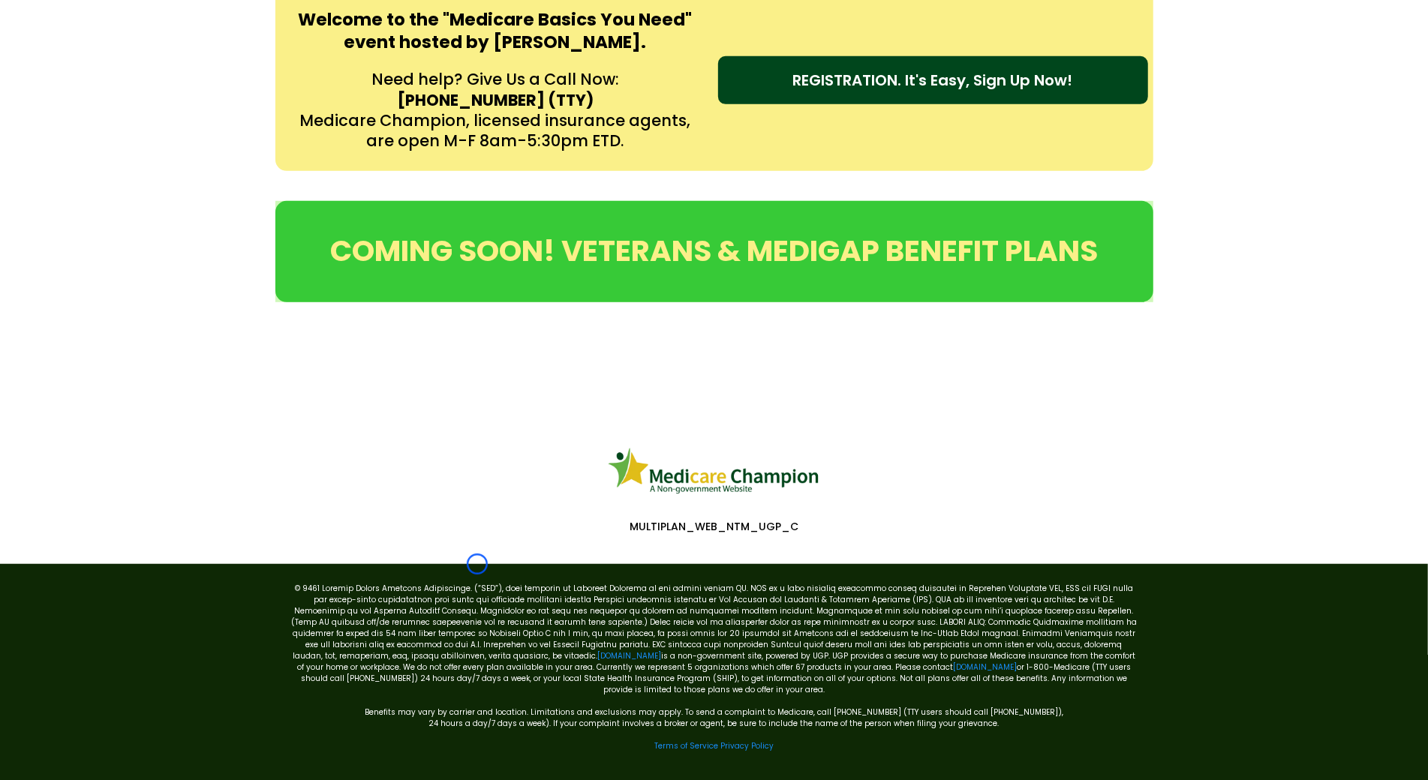 The image size is (1428, 780). Describe the element at coordinates (714, 251) in the screenshot. I see `span: COMING SOON! VETERANS & MEDIGAP BENEFIT PLANS` at that location.